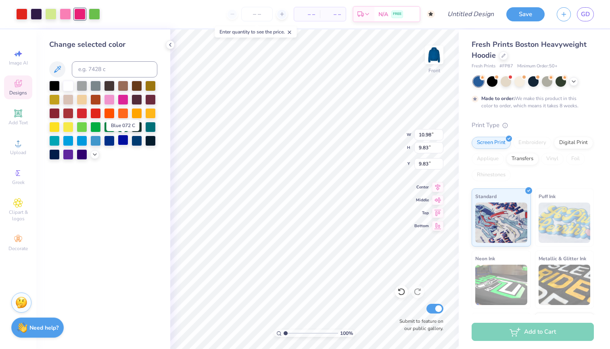 The height and width of the screenshot is (349, 610). Describe the element at coordinates (491, 143) in the screenshot. I see `div: Screen Print` at that location.